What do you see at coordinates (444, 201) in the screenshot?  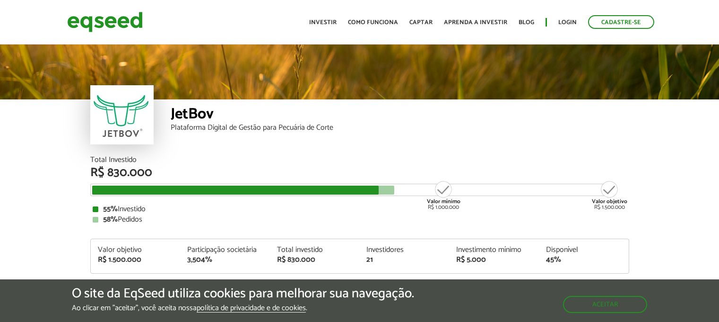 I see `strong: Valor mínimo` at bounding box center [444, 201].